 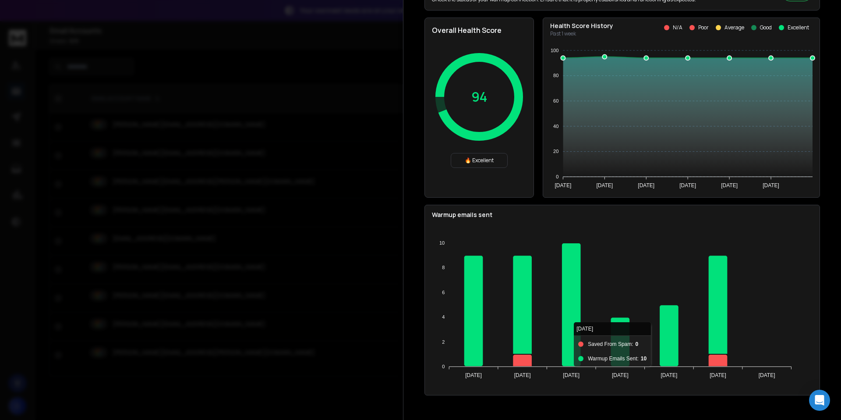 What do you see at coordinates (556, 126) in the screenshot?
I see `tspan: 40` at bounding box center [556, 126].